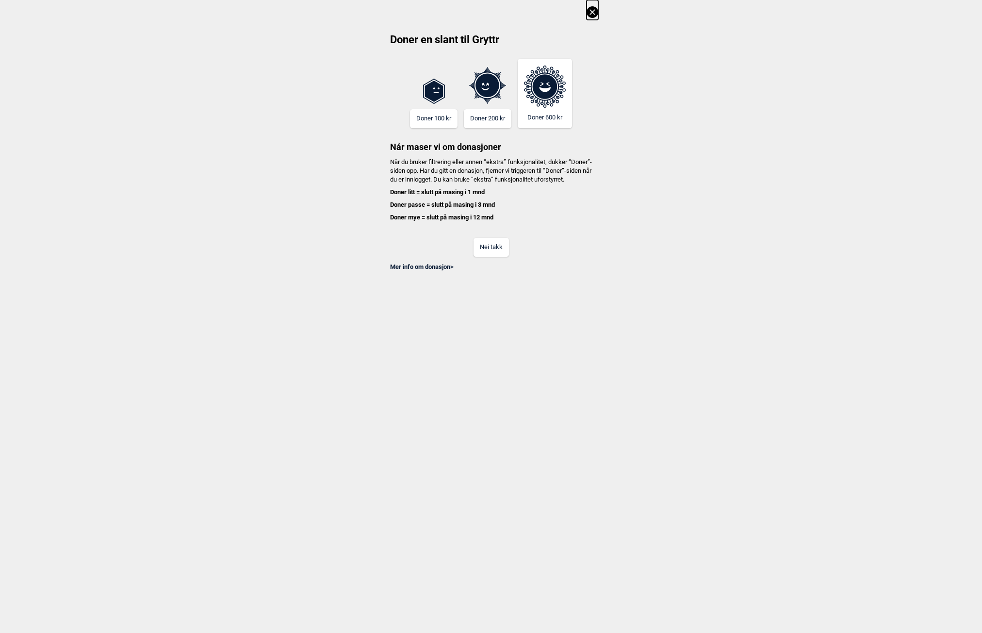  I want to click on button: Doner 200 kr, so click(488, 118).